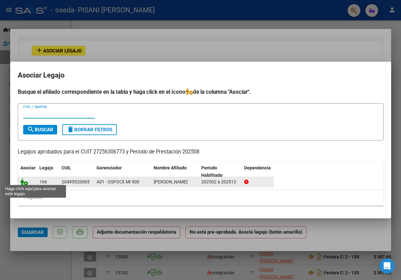 This screenshot has height=280, width=401. Describe the element at coordinates (122, 171) in the screenshot. I see `datatable-header-cell: Gerenciador` at that location.